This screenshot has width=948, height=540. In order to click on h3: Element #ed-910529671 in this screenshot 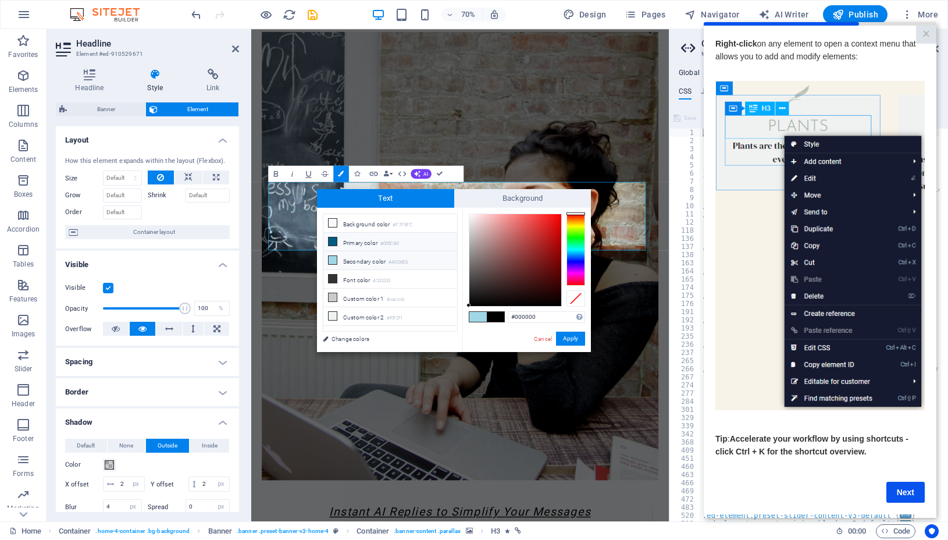, I will do `click(146, 54)`.